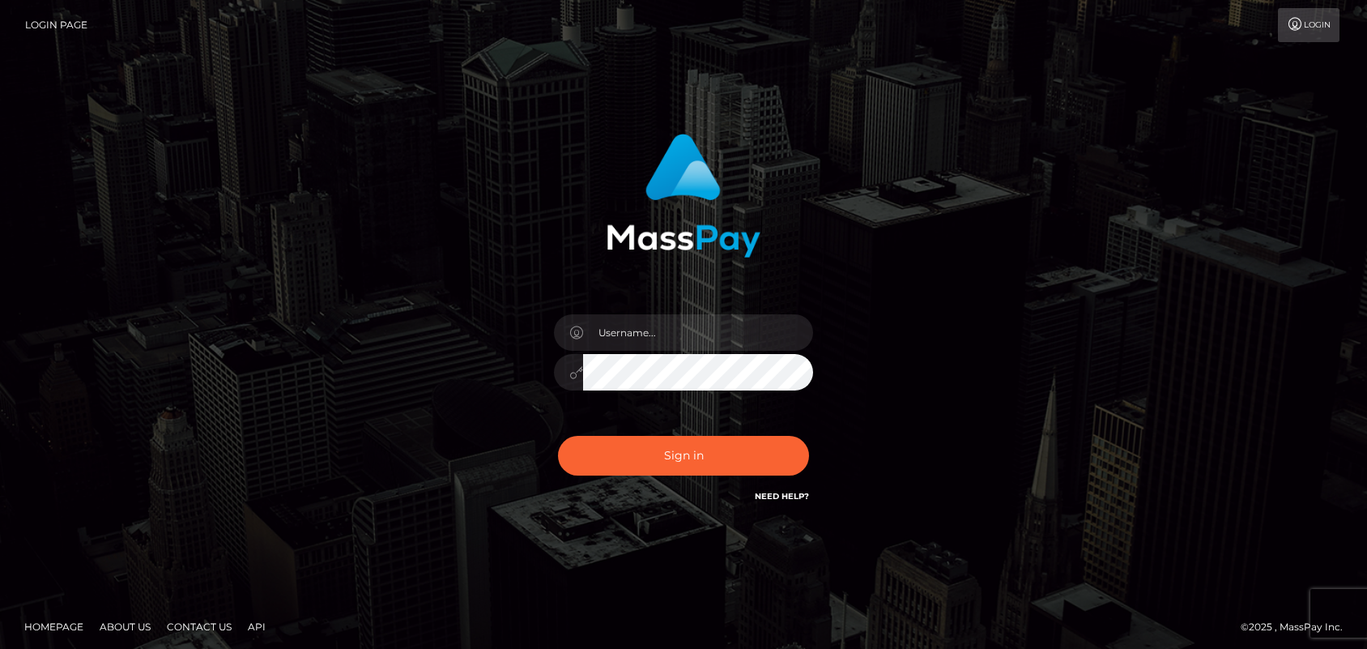  I want to click on a: Login, so click(1309, 25).